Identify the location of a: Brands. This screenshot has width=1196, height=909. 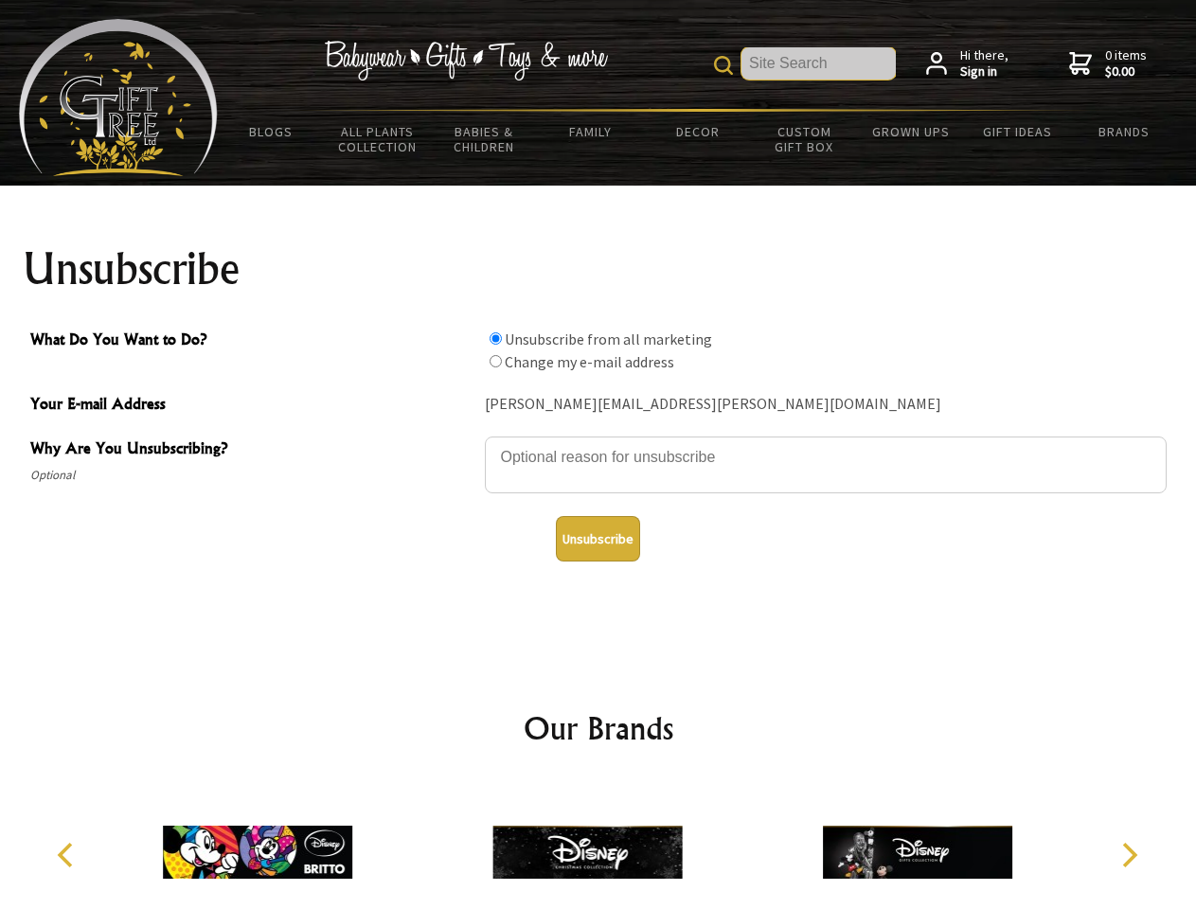
(1124, 132).